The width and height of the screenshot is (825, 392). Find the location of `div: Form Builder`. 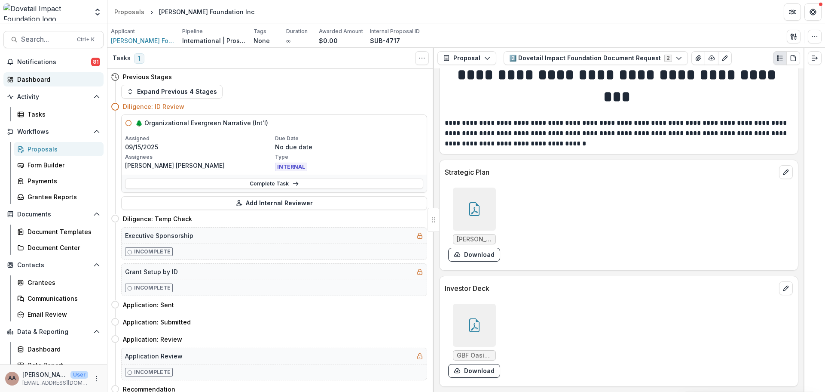

div: Form Builder is located at coordinates (62, 165).